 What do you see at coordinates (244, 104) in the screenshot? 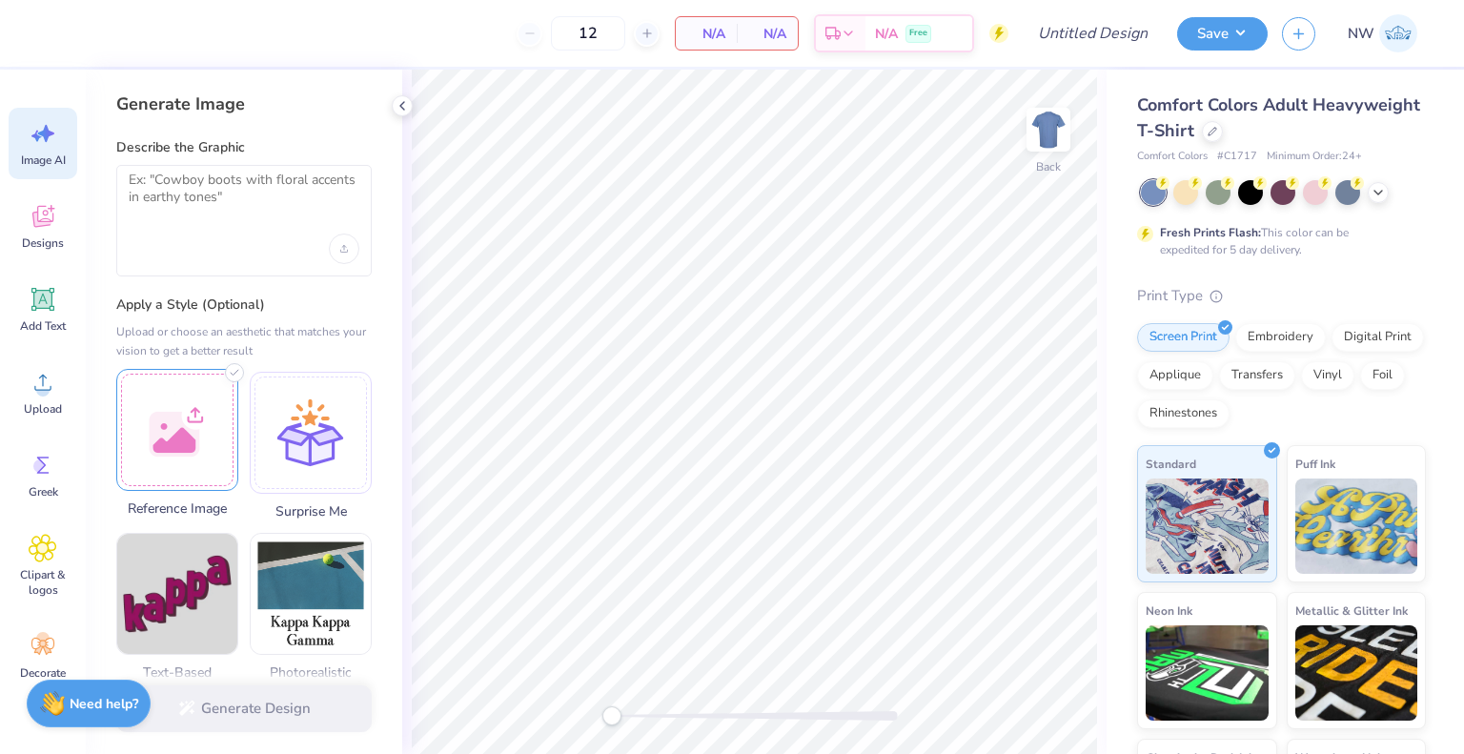
I see `div: Generate Image` at bounding box center [244, 104].